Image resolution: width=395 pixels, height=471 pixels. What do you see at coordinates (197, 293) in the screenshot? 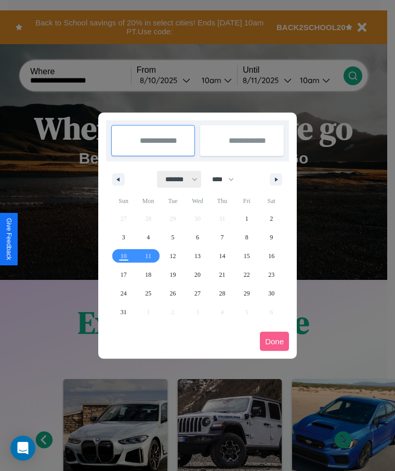
I see `button: 27` at bounding box center [197, 293].